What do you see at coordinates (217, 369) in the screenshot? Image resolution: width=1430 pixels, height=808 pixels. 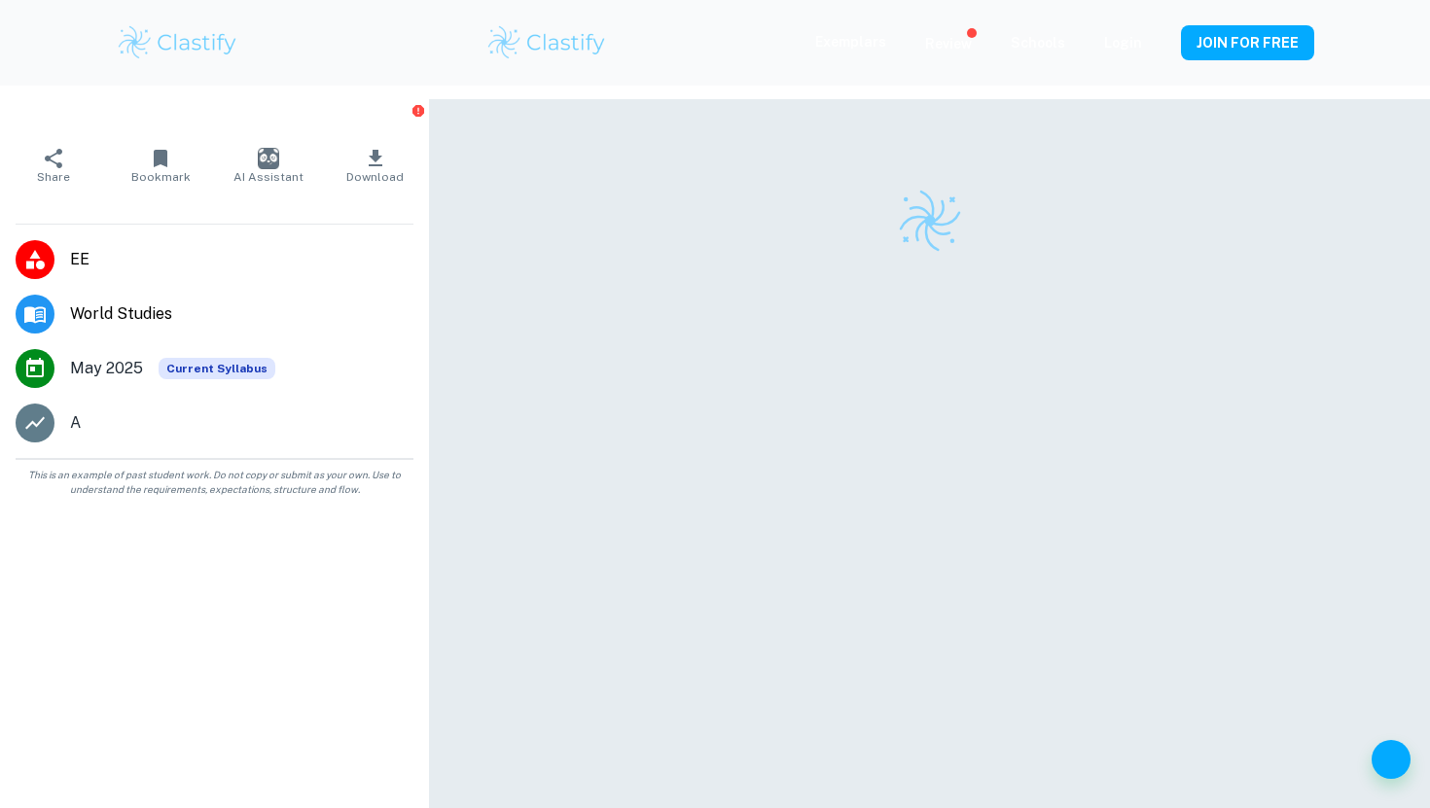 I see `span: Current Syllabus` at bounding box center [217, 369].